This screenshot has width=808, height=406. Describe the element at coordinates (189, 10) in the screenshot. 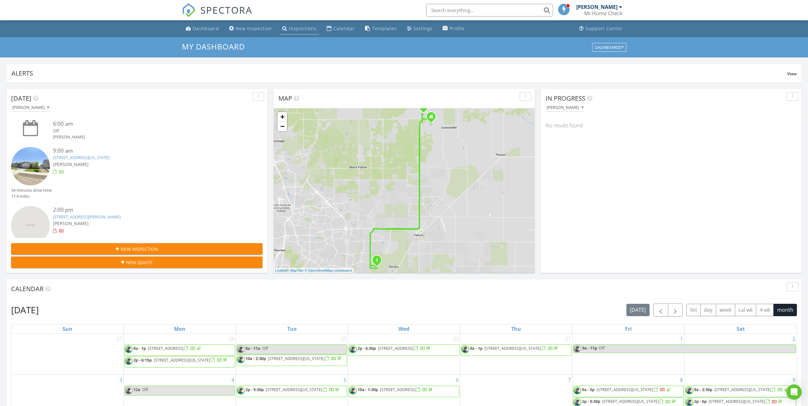

I see `img: The Best Home Inspection Software - Spectora` at that location.